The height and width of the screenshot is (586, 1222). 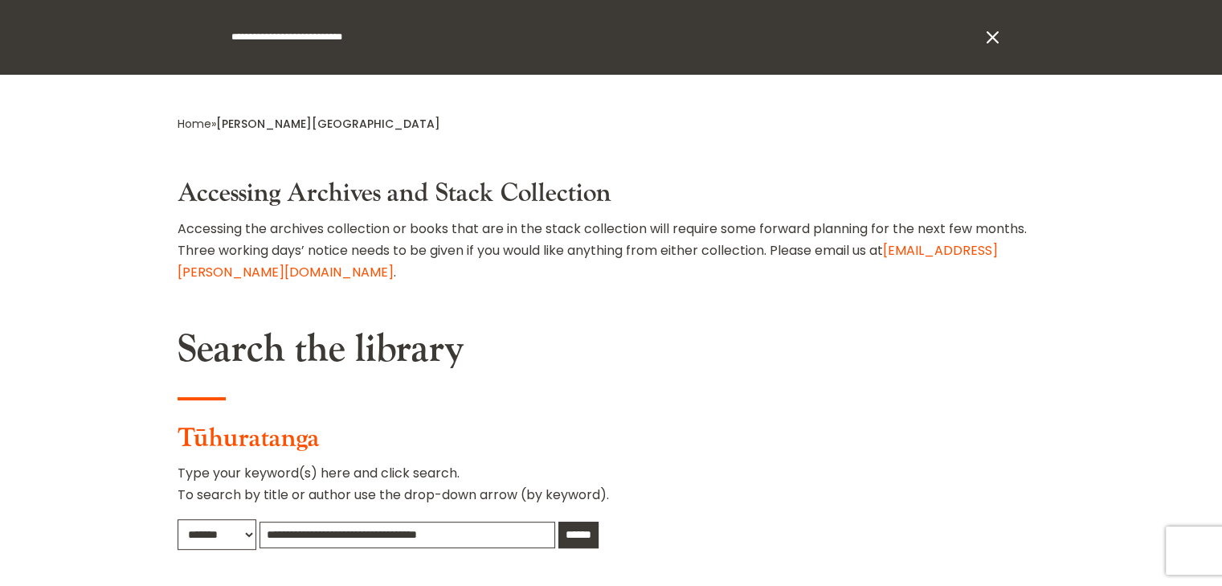 I want to click on h2: Search the library, so click(x=612, y=354).